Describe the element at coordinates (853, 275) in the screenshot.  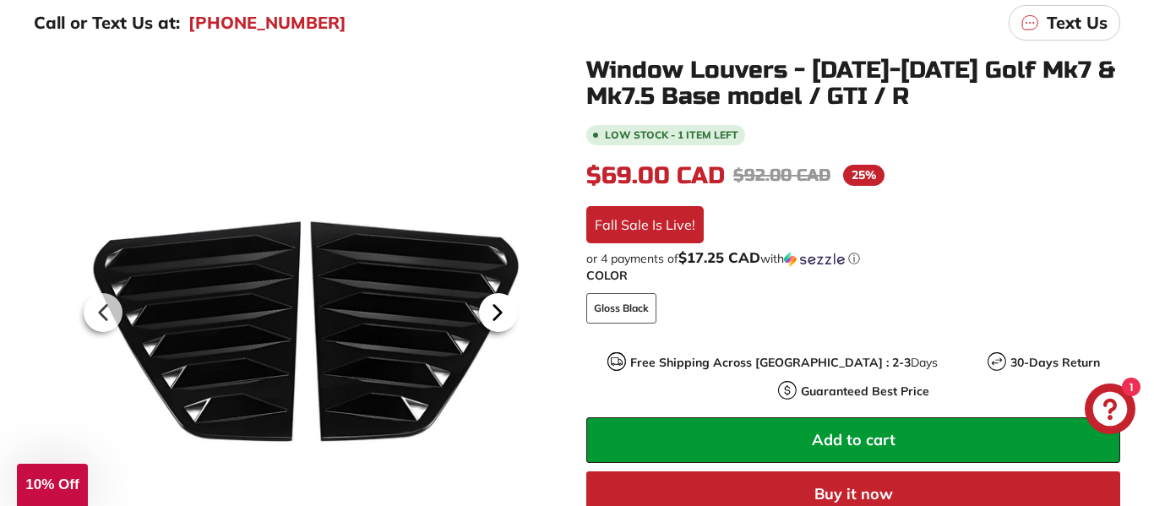
I see `label: COLOR` at that location.